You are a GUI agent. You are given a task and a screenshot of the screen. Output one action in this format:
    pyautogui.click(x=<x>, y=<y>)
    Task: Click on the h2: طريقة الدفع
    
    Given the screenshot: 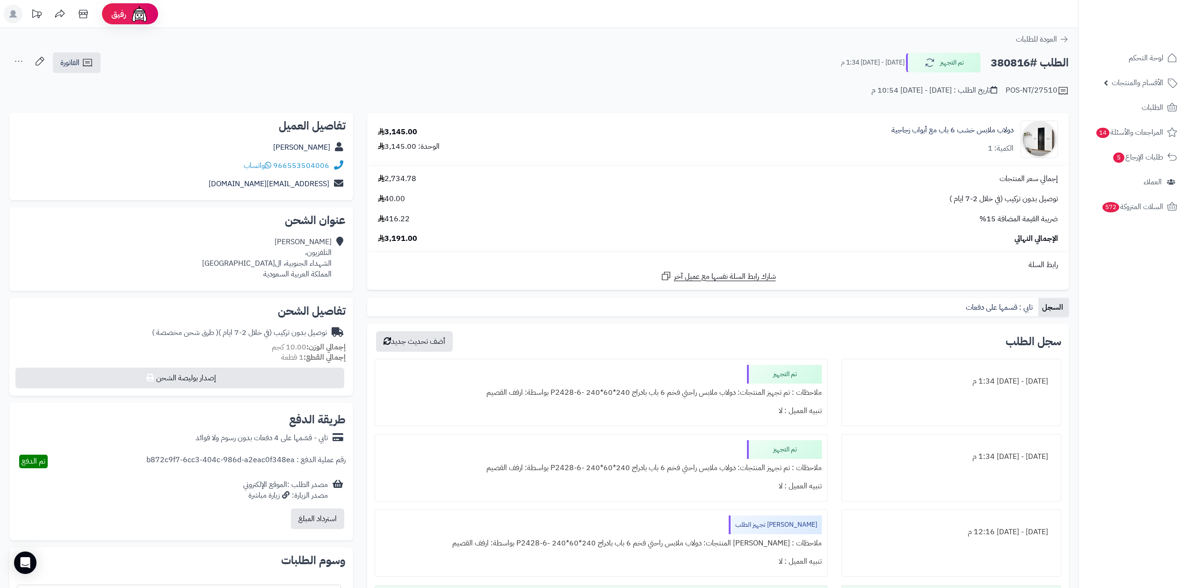 What is the action you would take?
    pyautogui.click(x=317, y=420)
    